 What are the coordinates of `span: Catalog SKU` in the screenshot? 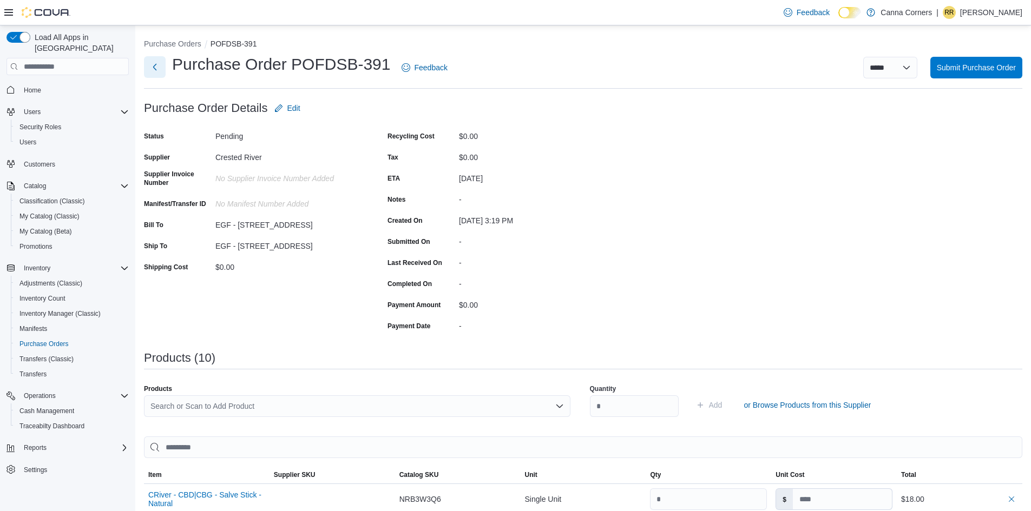 It's located at (419, 475).